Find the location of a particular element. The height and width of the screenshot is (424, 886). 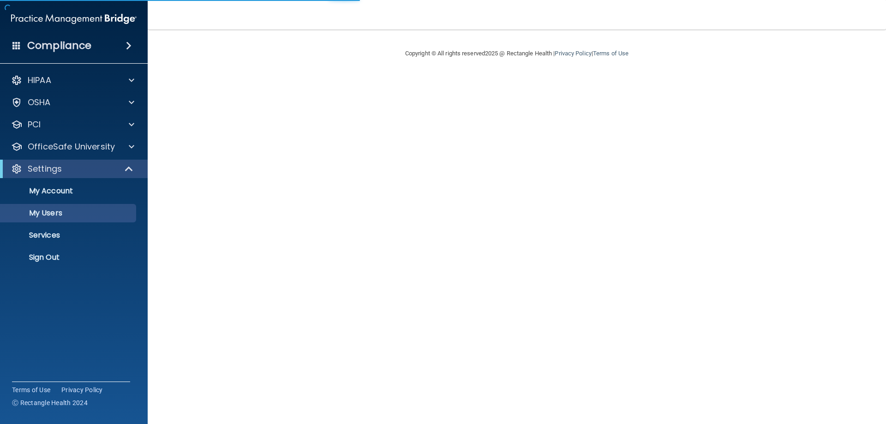

p: OfficeSafe University is located at coordinates (71, 147).